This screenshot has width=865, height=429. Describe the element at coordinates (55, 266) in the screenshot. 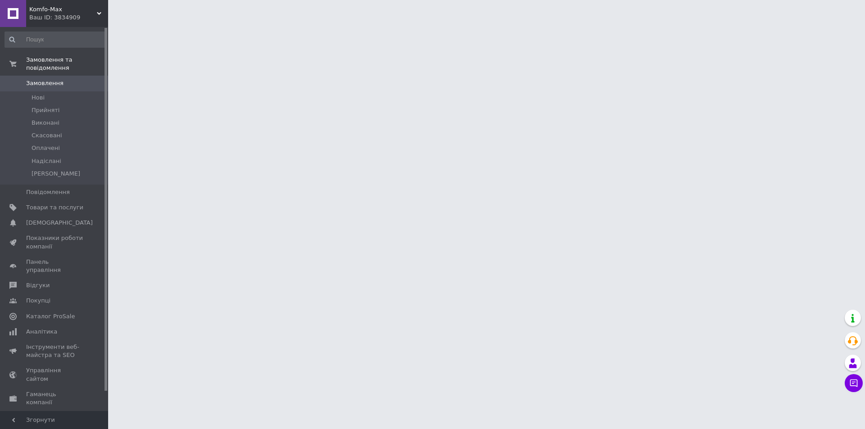

I see `span: Панель управління` at that location.